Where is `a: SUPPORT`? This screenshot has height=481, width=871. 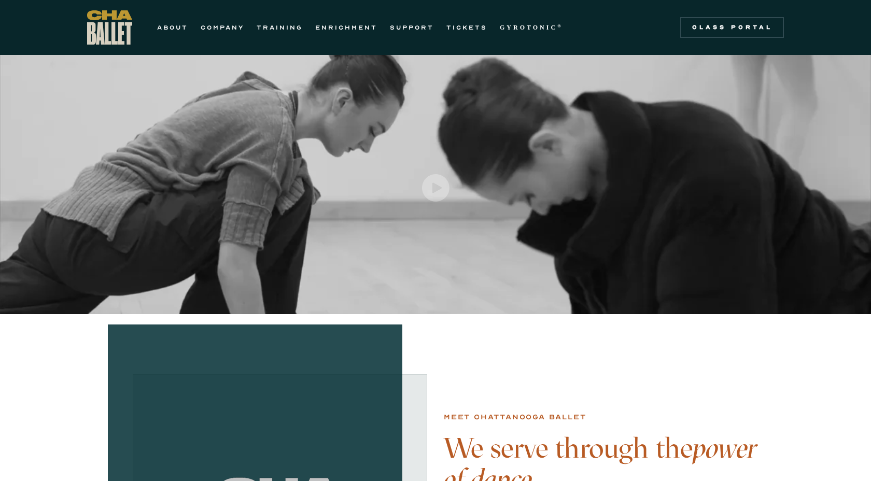 a: SUPPORT is located at coordinates (412, 27).